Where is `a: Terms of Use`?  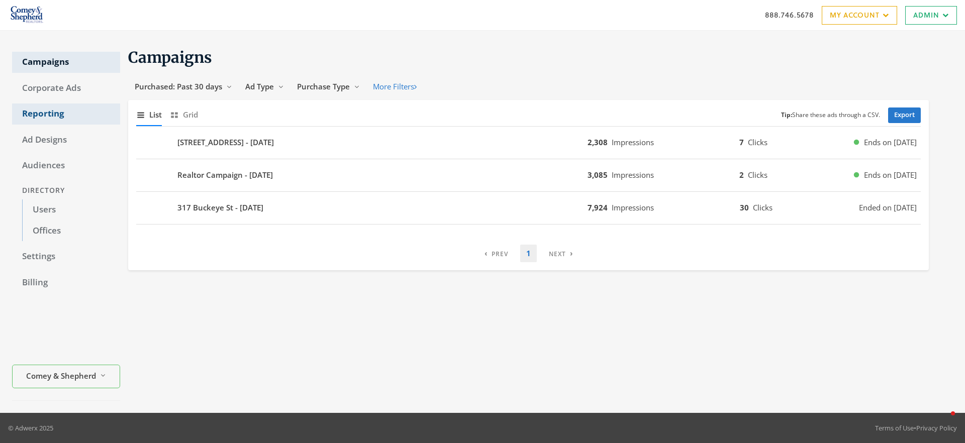
a: Terms of Use is located at coordinates (894, 428).